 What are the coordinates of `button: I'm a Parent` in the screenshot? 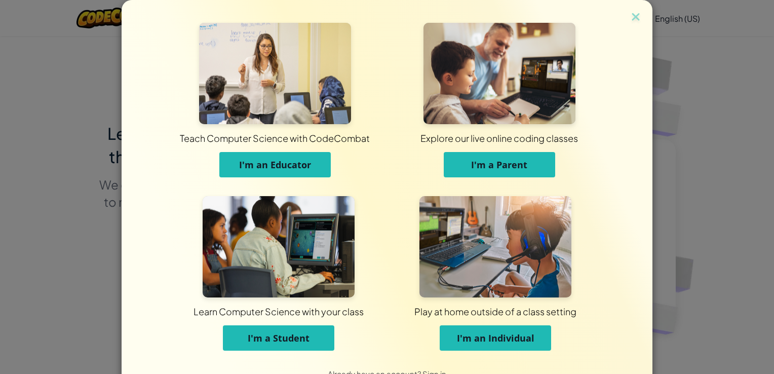 It's located at (499, 165).